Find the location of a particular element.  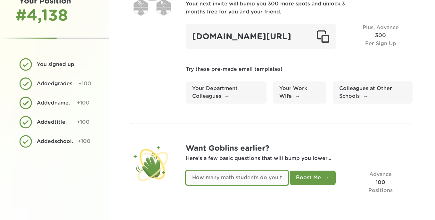

div: Added school . is located at coordinates (55, 141).